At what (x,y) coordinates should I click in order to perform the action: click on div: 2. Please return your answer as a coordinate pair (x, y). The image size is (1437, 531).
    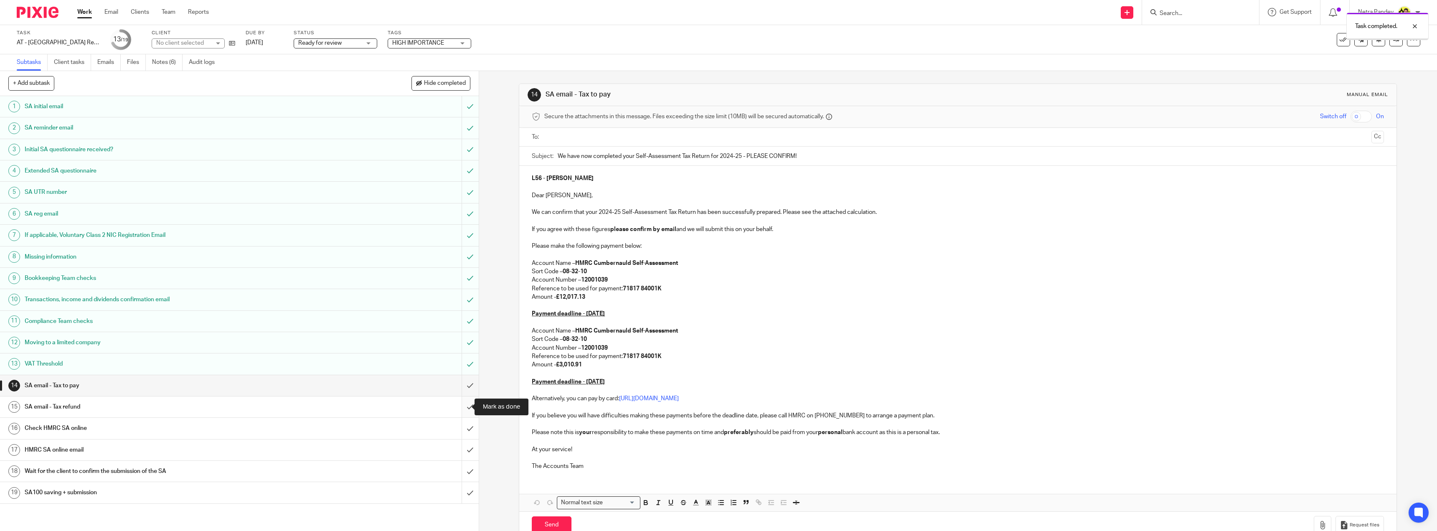
    Looking at the image, I should click on (14, 128).